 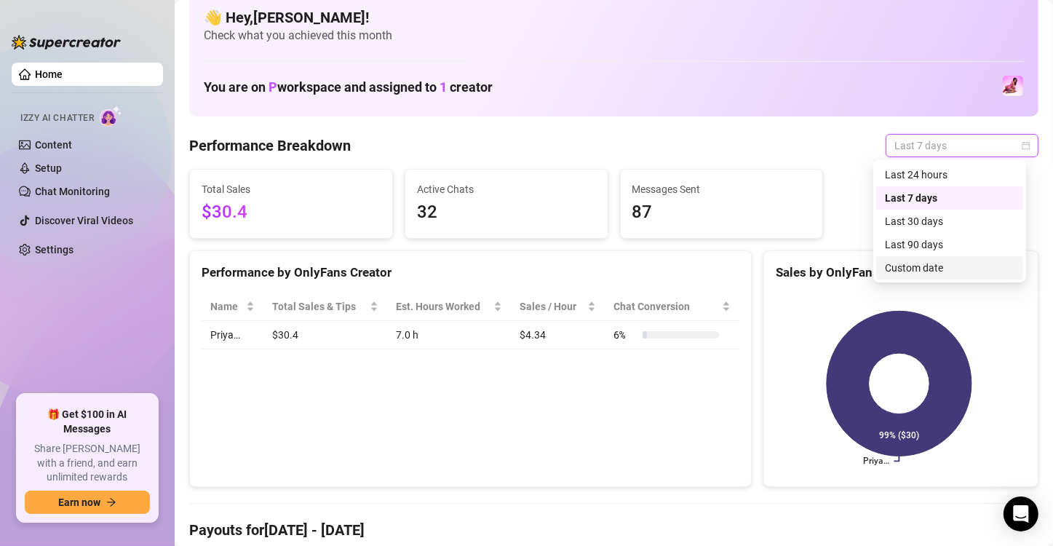 What do you see at coordinates (949, 221) in the screenshot?
I see `div: Last 30 days` at bounding box center [949, 221].